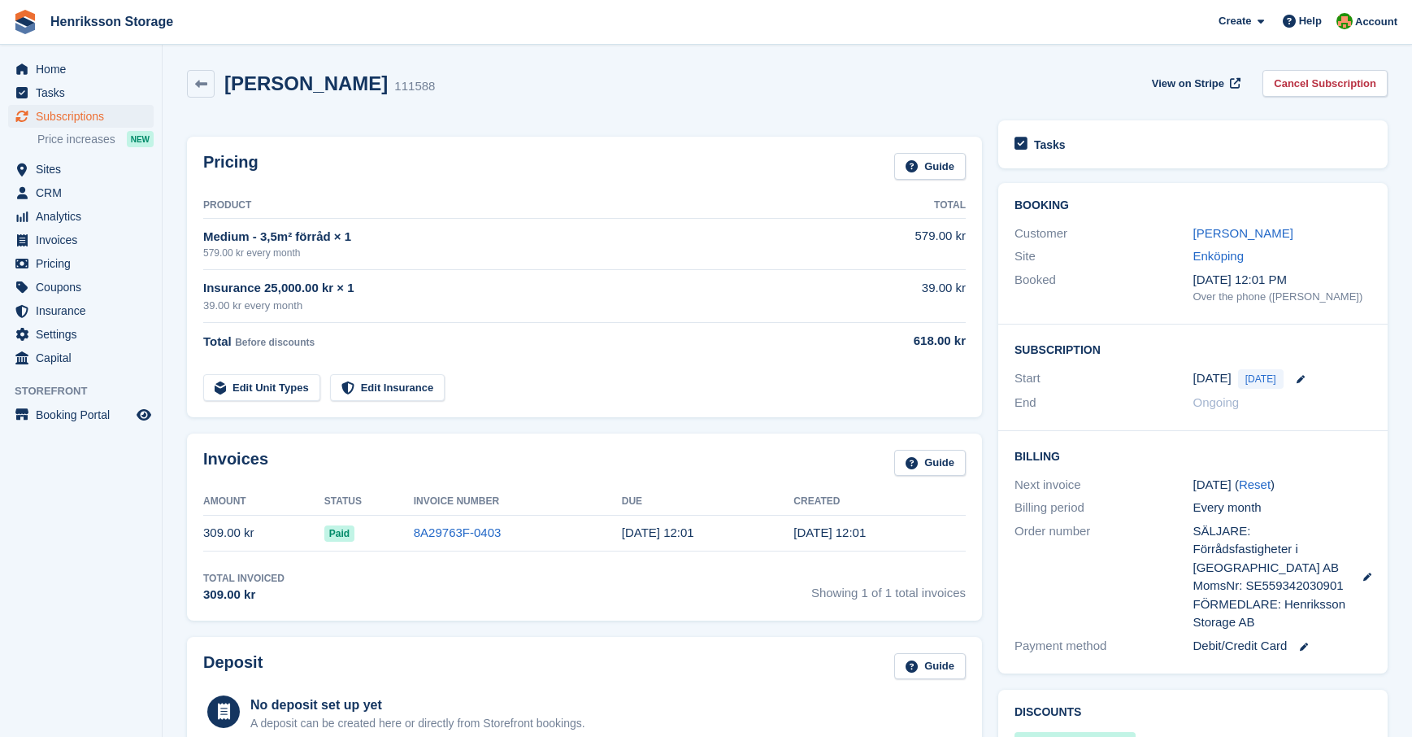 The image size is (1412, 737). Describe the element at coordinates (111, 21) in the screenshot. I see `a: Henriksson Storage` at that location.